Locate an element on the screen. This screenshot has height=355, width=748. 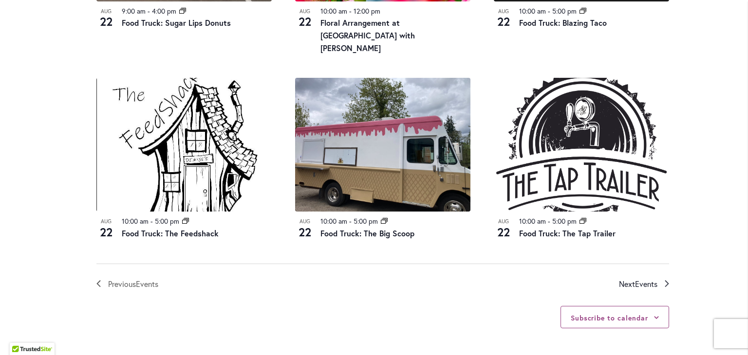
a: Food Truck: The Tap Trailer is located at coordinates (567, 233).